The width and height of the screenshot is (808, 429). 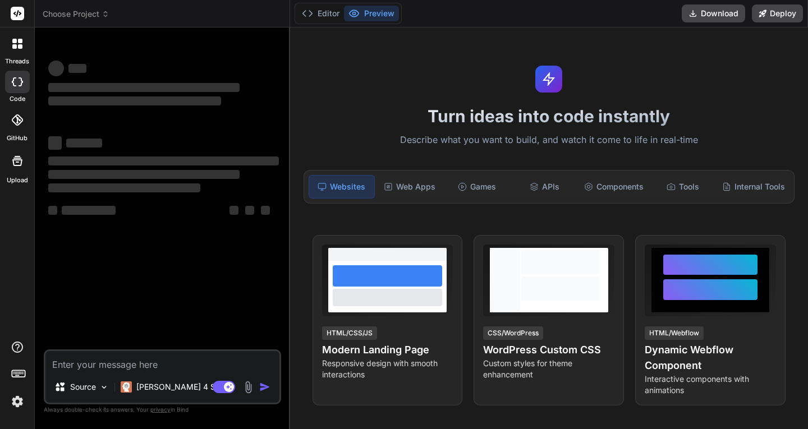 What do you see at coordinates (549, 116) in the screenshot?
I see `h1: Turn ideas into code instantly` at bounding box center [549, 116].